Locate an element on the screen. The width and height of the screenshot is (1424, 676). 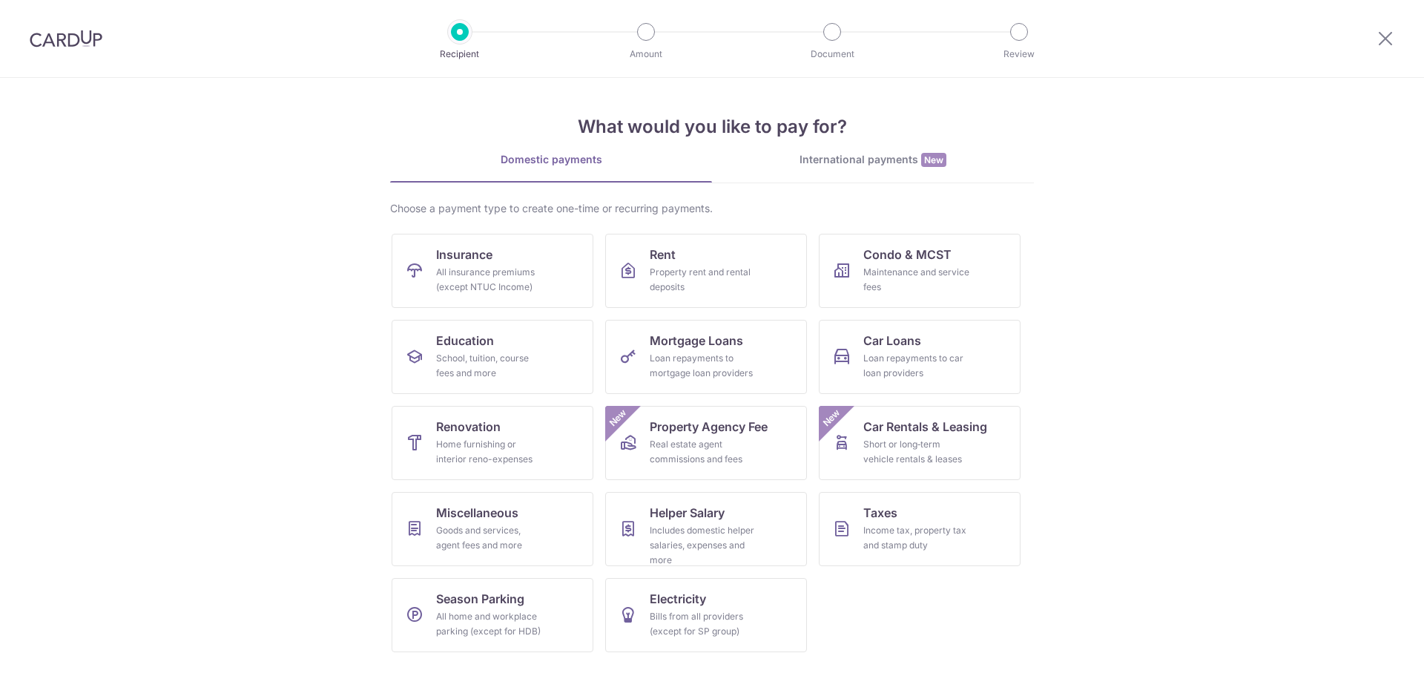
span: Season Parking is located at coordinates (480, 599).